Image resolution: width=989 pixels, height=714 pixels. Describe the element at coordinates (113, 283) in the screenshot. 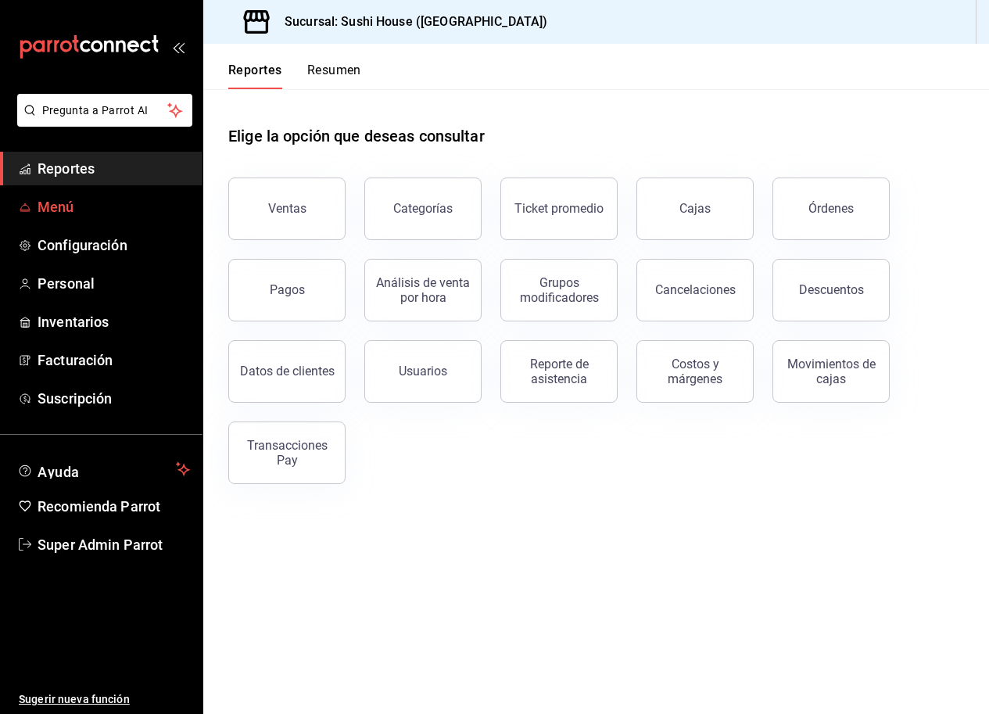

I see `span: Personal` at that location.